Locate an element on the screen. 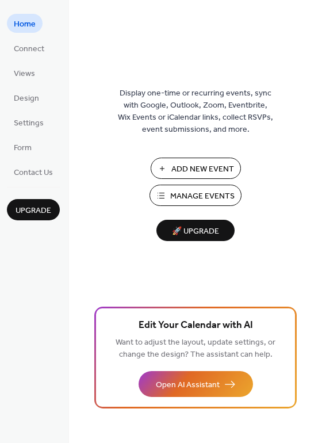 This screenshot has height=443, width=322. a: Connect is located at coordinates (29, 48).